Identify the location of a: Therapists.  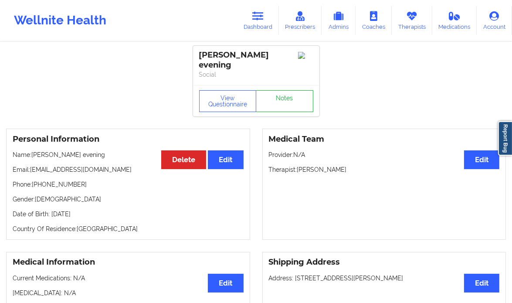
(412, 20).